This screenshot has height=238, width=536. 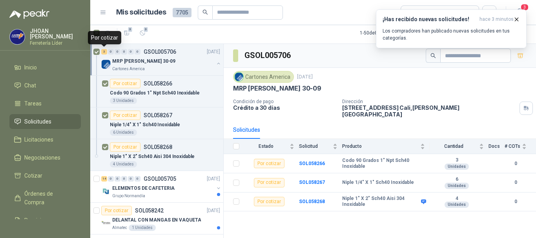 I want to click on p: Crédito a 30 días, so click(x=284, y=107).